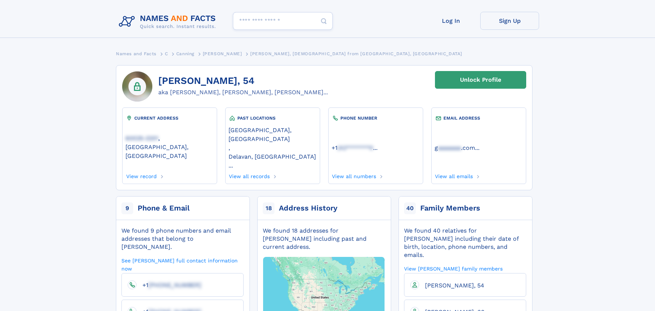  What do you see at coordinates (185, 53) in the screenshot?
I see `a: Canning` at bounding box center [185, 53].